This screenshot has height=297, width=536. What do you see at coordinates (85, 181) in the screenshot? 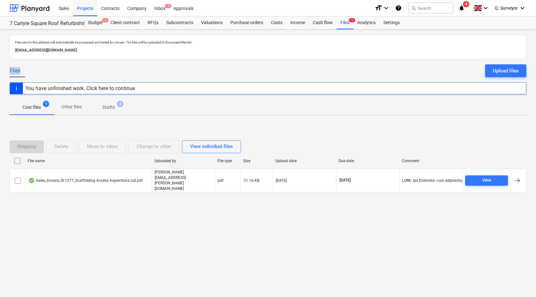
I see `div: Sales_Invoice_SI-1377_Scaffolding Access Inspections Ltd.pdf` at bounding box center [85, 181].